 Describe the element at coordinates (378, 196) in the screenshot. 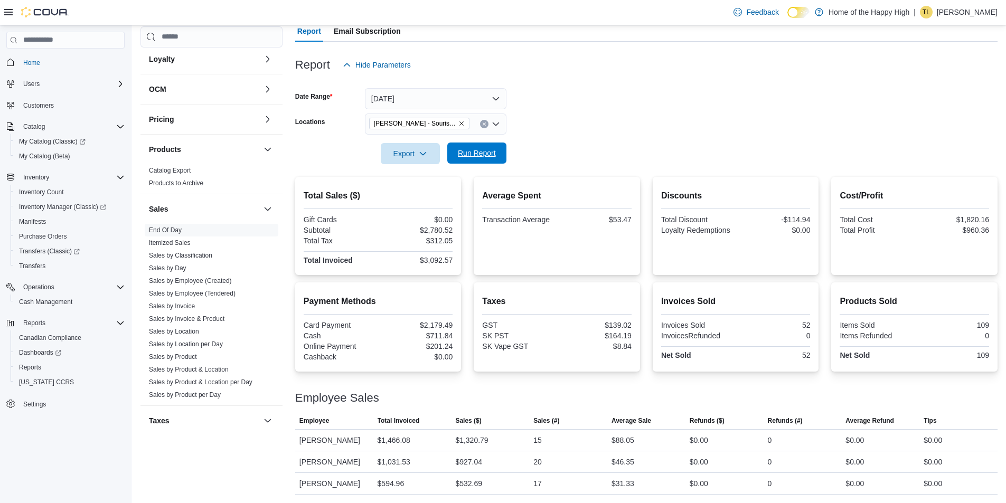

I see `h2: Total Sales ($)` at that location.